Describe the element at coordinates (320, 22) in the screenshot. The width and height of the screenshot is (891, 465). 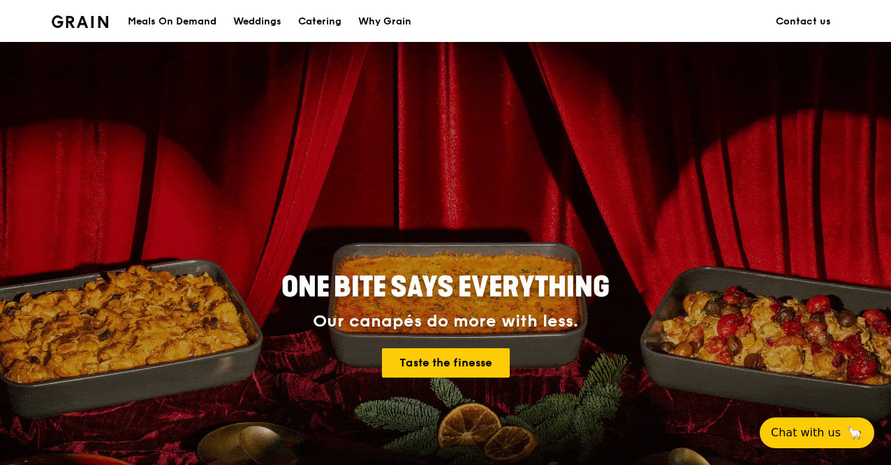
I see `div: Catering` at that location.